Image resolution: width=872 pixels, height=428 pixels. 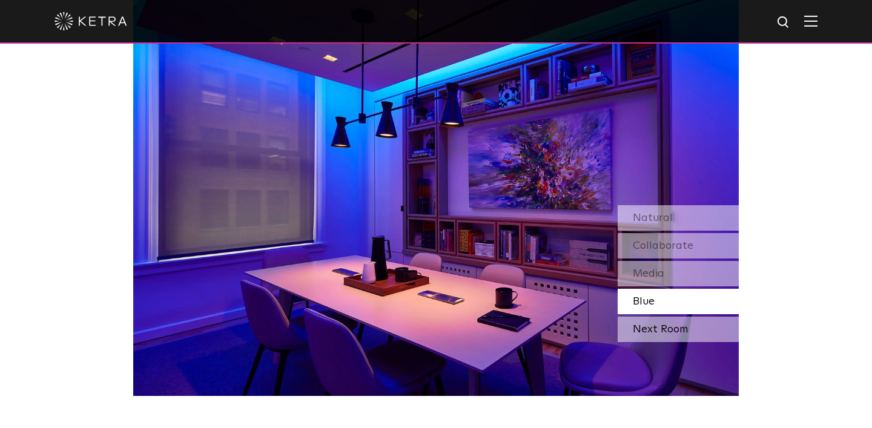 I want to click on span: Collaborate, so click(x=663, y=246).